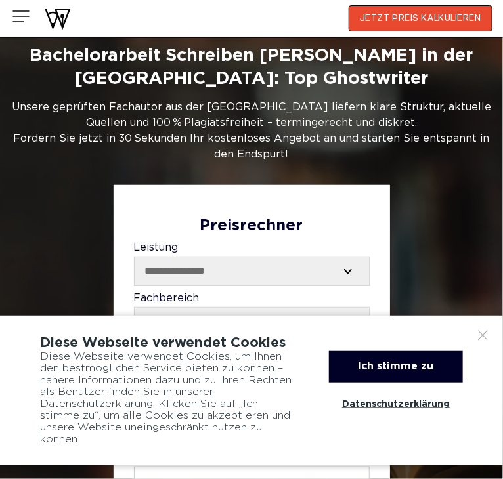 This screenshot has height=479, width=503. What do you see at coordinates (58, 18) in the screenshot?
I see `img: wirschreiben` at bounding box center [58, 18].